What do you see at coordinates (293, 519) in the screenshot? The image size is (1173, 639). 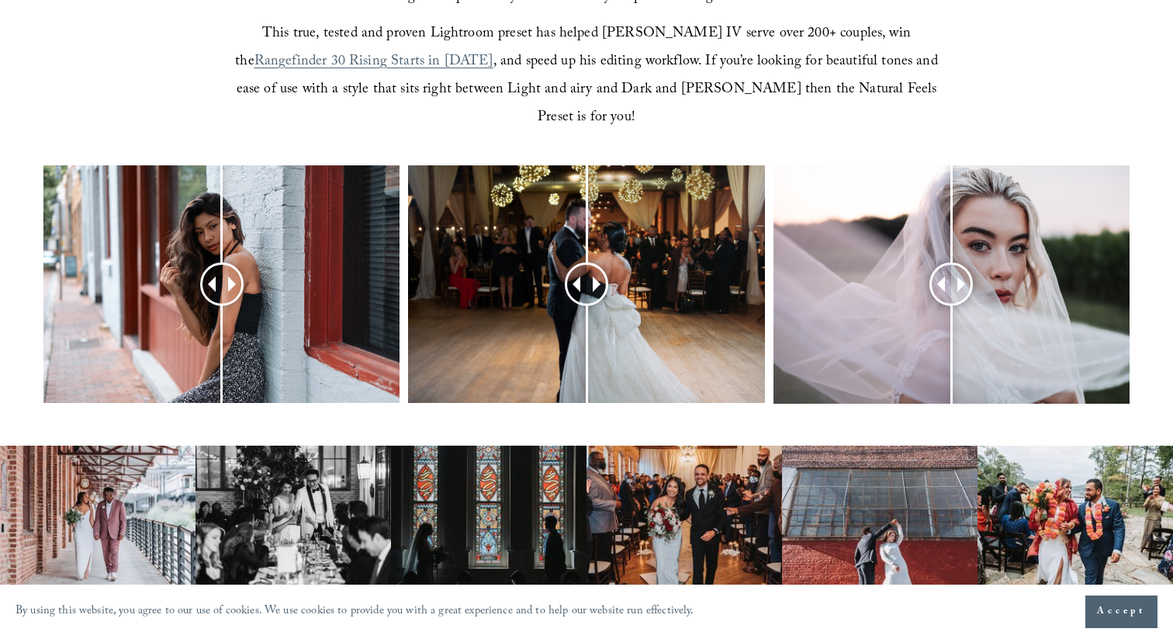 I see `img: Best Raleigh wedding venue reception toast` at bounding box center [293, 519].